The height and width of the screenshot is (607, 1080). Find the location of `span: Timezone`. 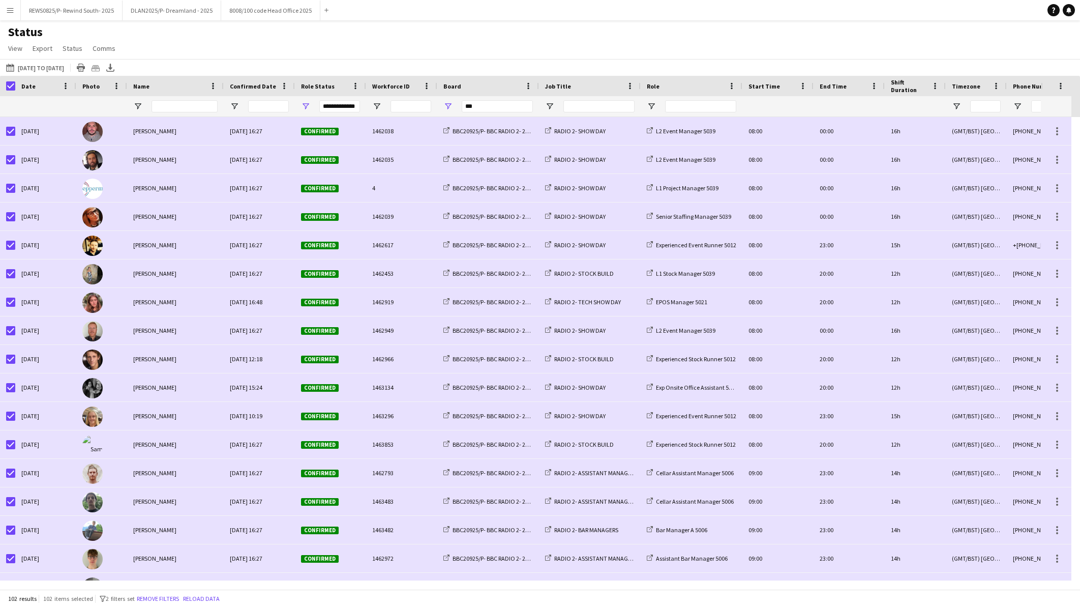

span: Timezone is located at coordinates (966, 86).